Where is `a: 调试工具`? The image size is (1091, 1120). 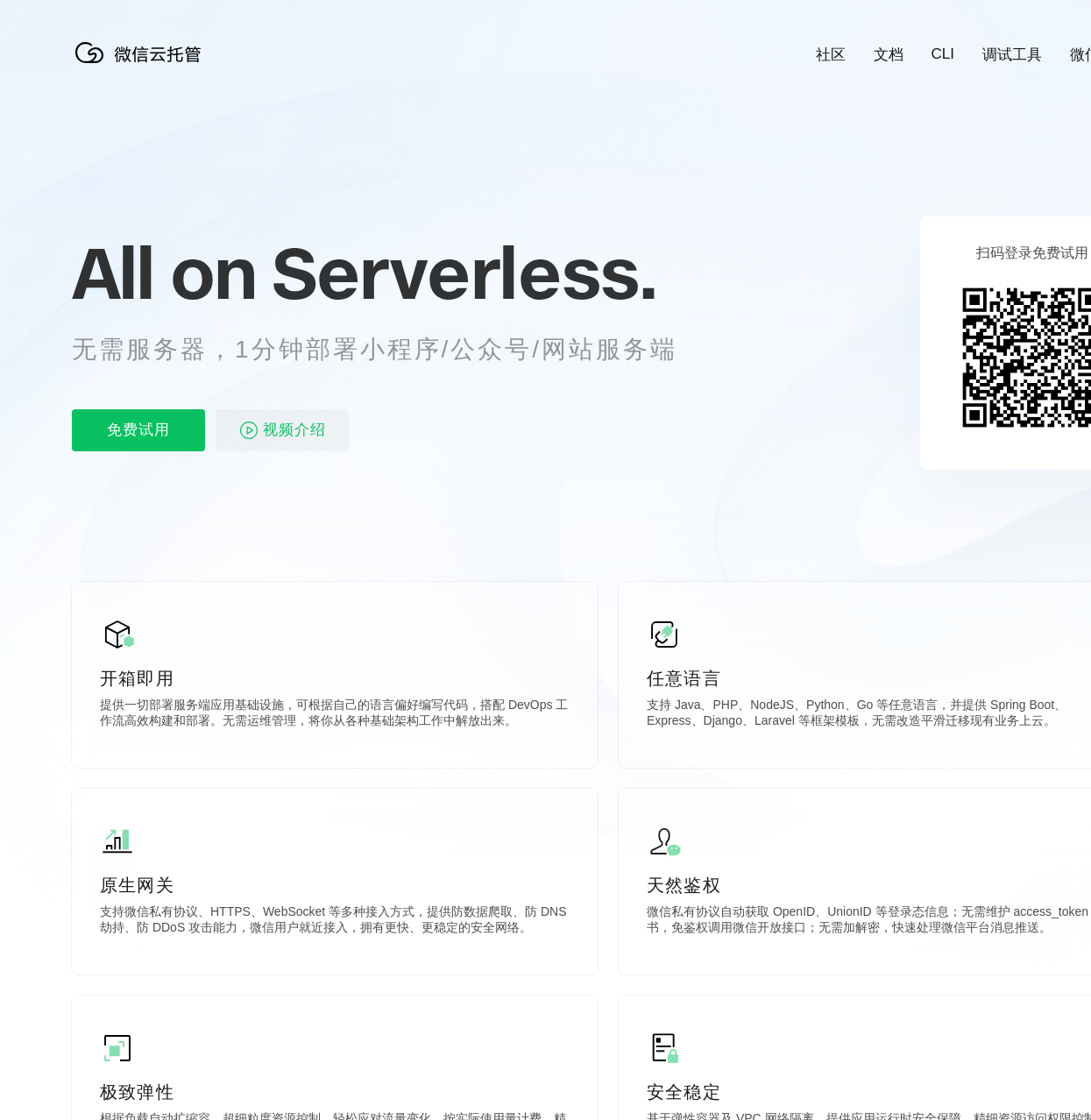
a: 调试工具 is located at coordinates (1012, 54).